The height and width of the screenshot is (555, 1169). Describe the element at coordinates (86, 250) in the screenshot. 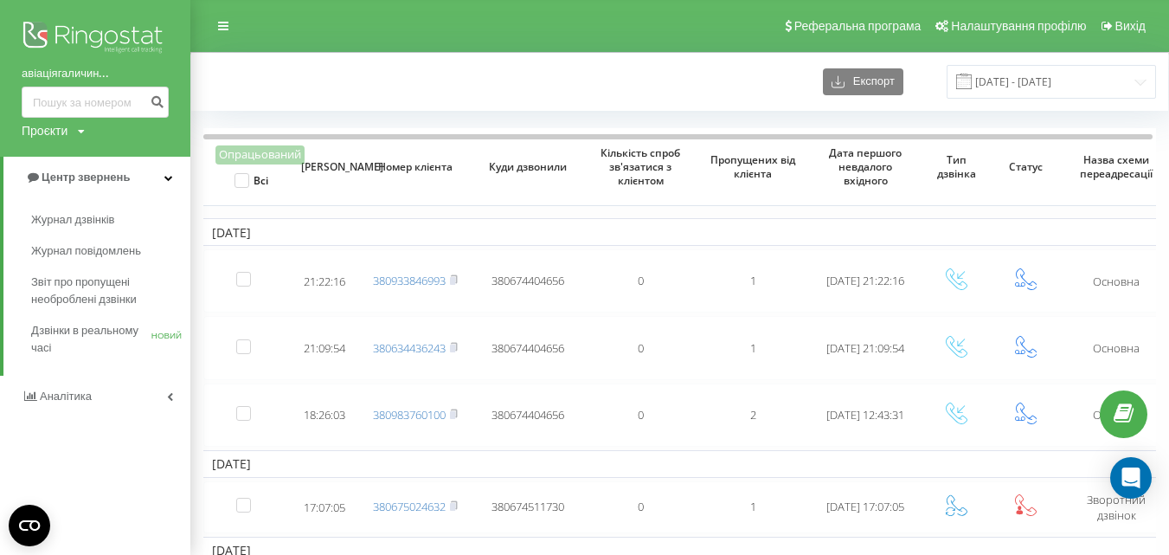

I see `font: Журнал повідомлень` at that location.